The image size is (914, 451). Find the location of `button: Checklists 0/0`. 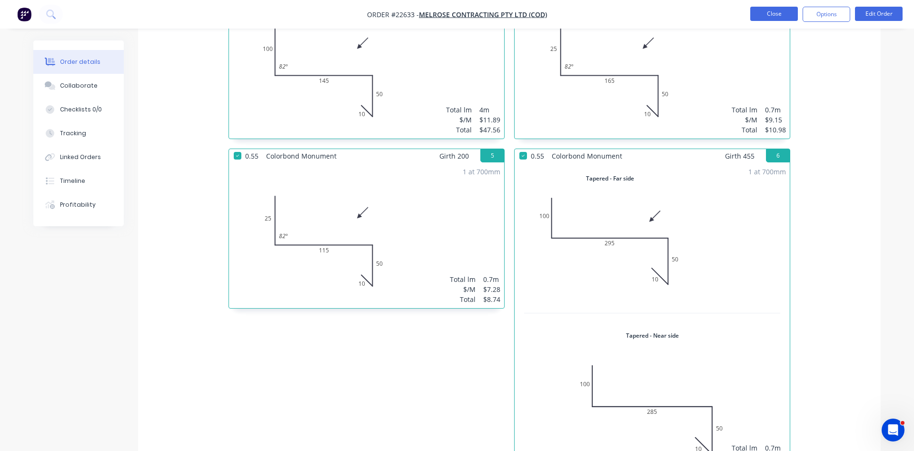

button: Checklists 0/0 is located at coordinates (79, 110).